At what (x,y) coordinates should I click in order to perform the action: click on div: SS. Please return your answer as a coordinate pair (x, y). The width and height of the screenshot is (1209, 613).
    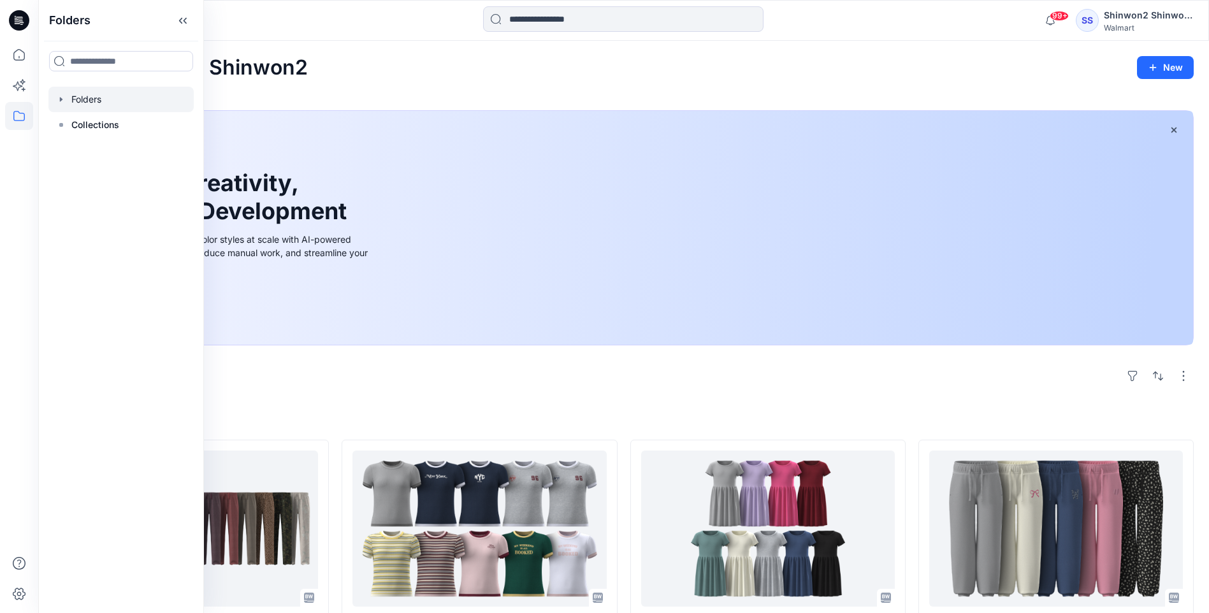
    Looking at the image, I should click on (1087, 20).